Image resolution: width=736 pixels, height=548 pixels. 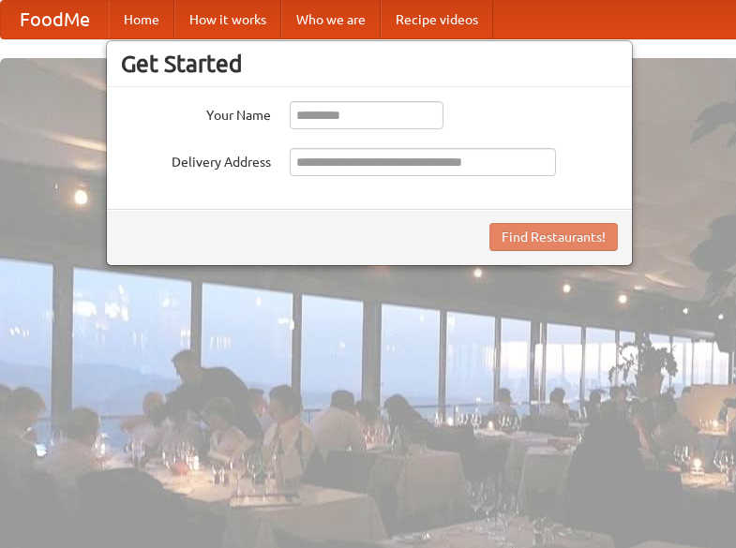 I want to click on label: Your Name, so click(x=196, y=112).